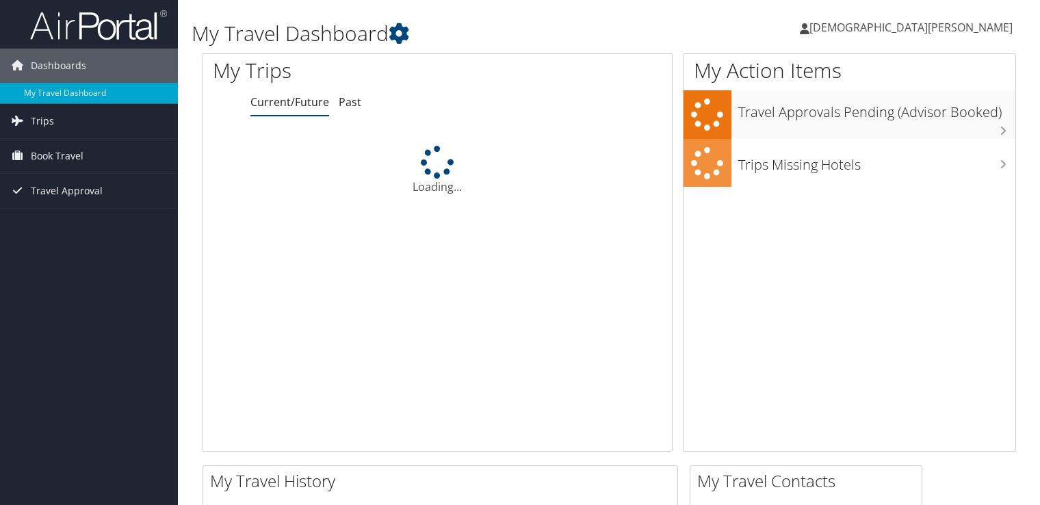 The height and width of the screenshot is (505, 1040). I want to click on span: Dashboards, so click(58, 66).